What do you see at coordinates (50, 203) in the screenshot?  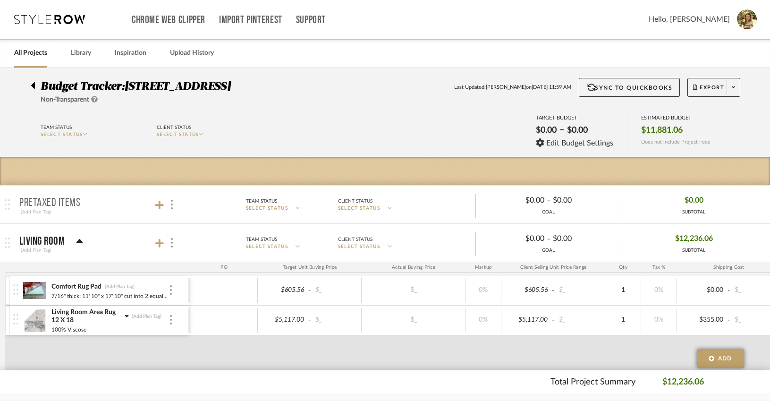 I see `p: Pretaxed Items` at bounding box center [50, 203].